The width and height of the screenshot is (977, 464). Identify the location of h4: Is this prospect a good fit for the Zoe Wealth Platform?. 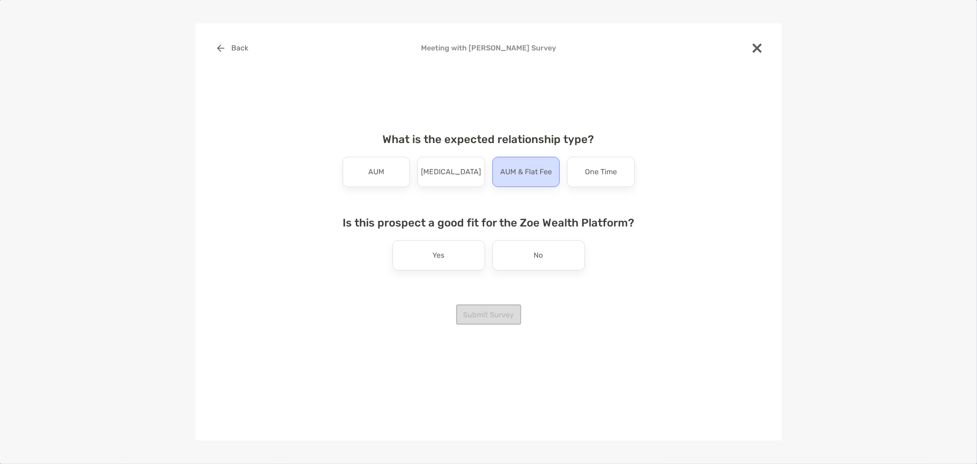
(489, 223).